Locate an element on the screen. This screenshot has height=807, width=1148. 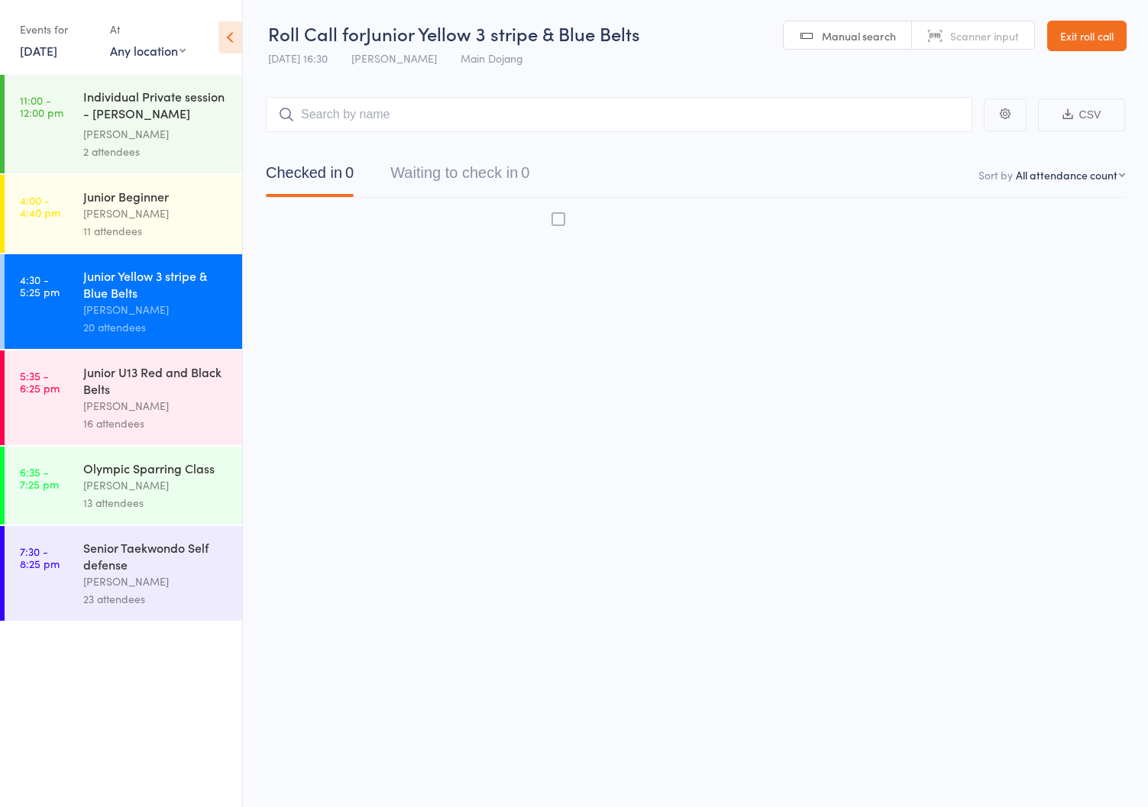
div: 23 attendees is located at coordinates (156, 599).